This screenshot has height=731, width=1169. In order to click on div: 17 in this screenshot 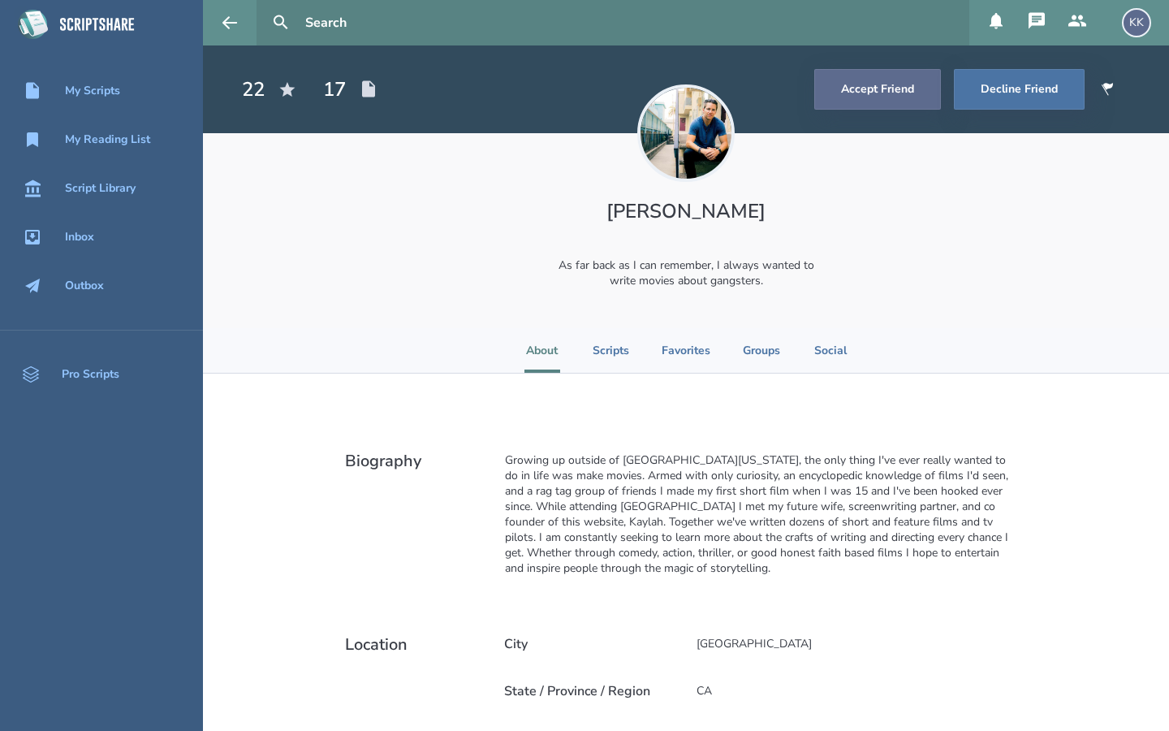, I will do `click(334, 89)`.